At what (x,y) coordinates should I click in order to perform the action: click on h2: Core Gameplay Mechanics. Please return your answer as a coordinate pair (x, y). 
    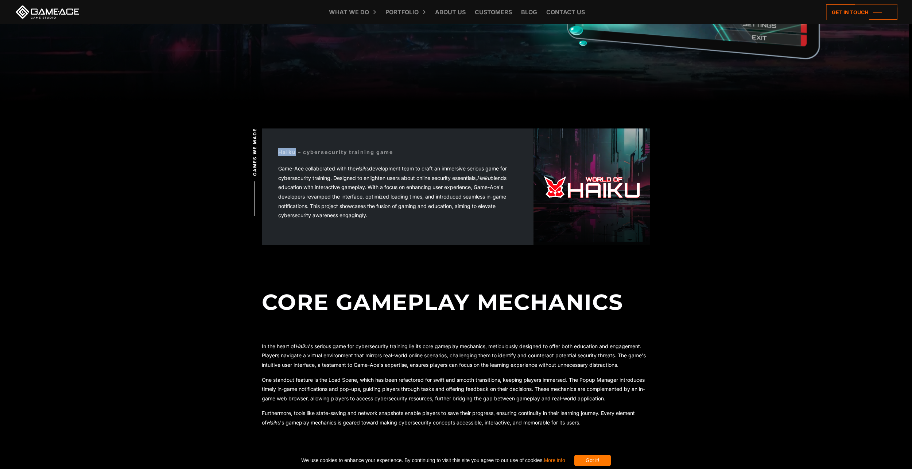
    Looking at the image, I should click on (456, 295).